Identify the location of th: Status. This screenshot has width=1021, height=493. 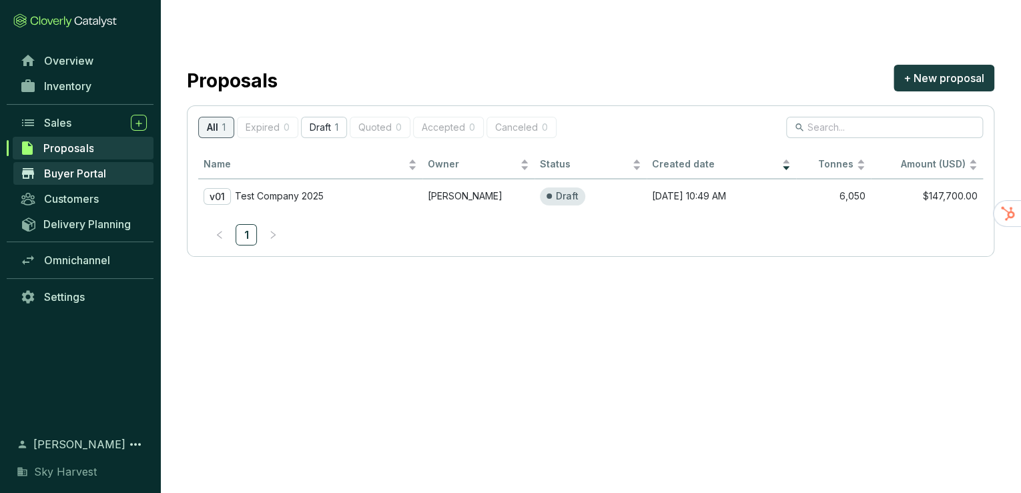
(591, 165).